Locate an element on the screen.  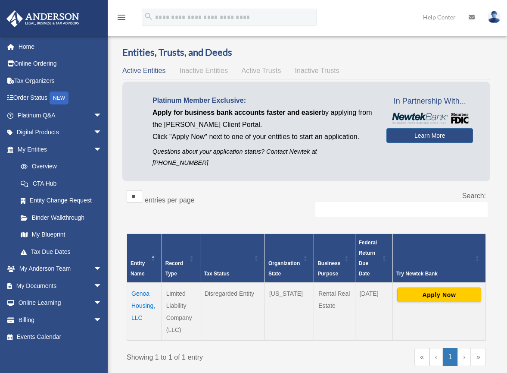
span: Apply for business bank accounts faster and easier is located at coordinates (237, 112).